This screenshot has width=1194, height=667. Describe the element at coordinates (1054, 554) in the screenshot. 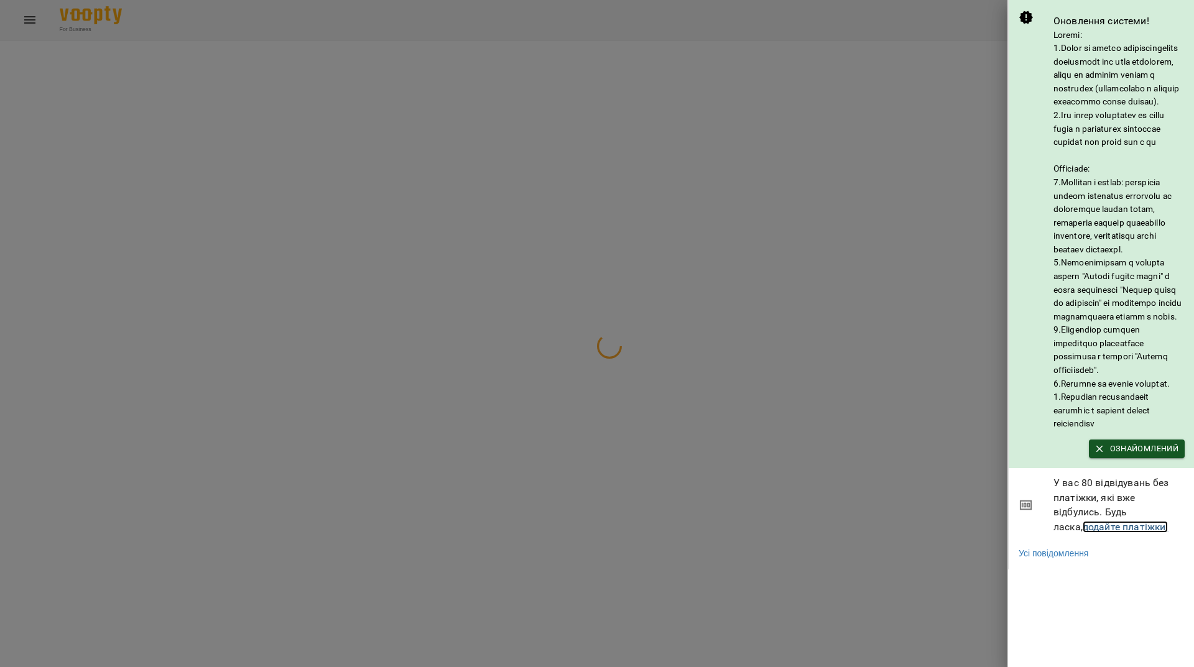

I see `a: Усі повідомлення` at that location.